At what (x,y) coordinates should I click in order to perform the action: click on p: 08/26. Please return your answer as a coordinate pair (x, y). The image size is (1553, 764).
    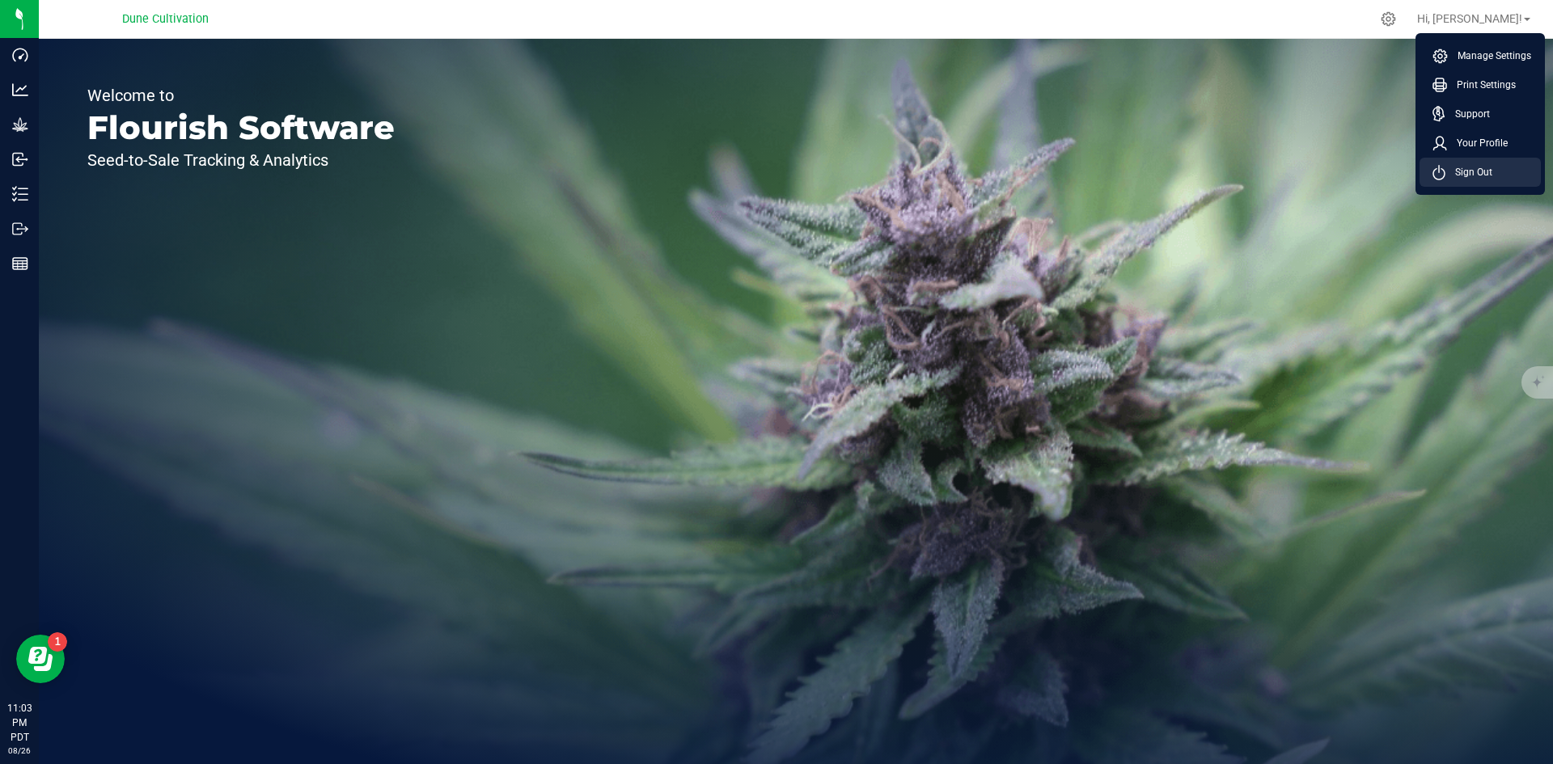
    Looking at the image, I should click on (19, 751).